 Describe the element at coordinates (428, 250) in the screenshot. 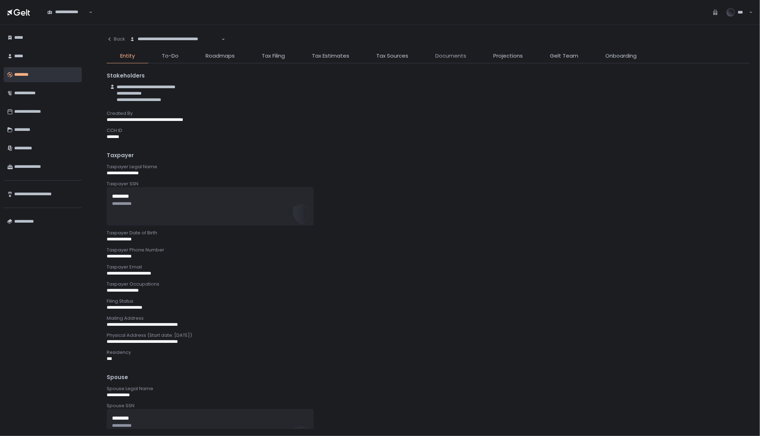

I see `div: Taxpayer Phone Number` at that location.